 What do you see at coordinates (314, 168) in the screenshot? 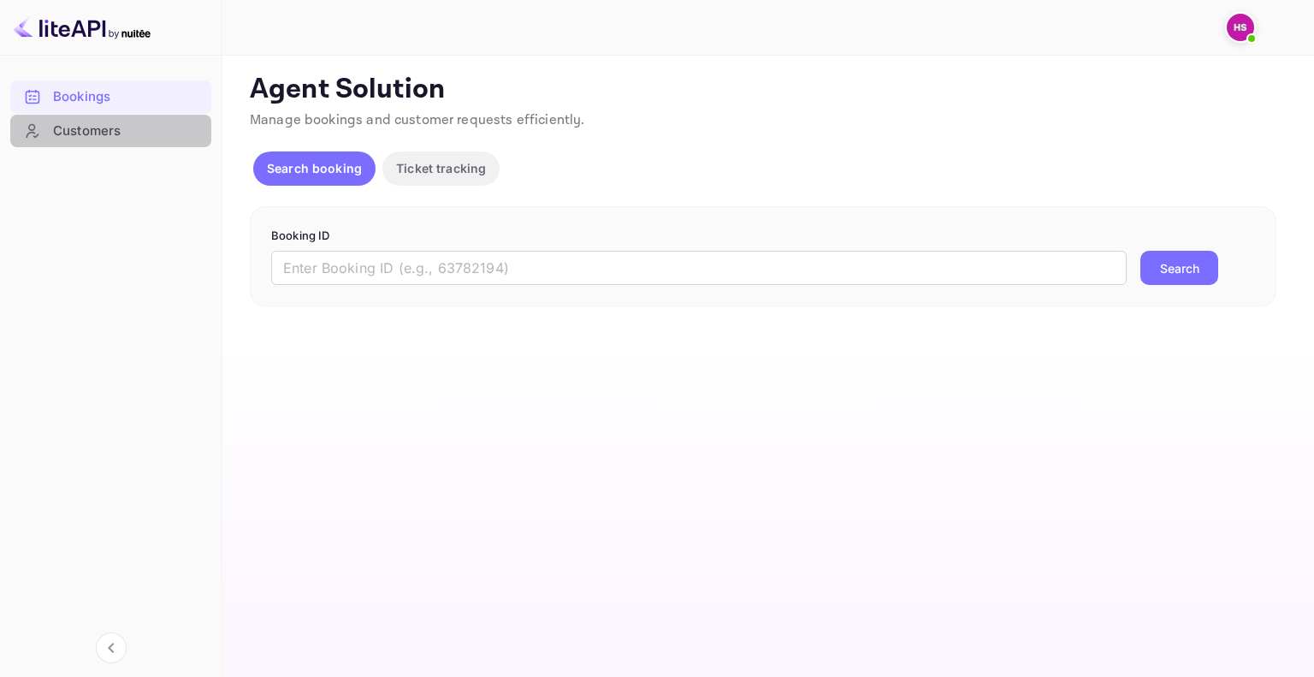
I see `p: Search booking` at bounding box center [314, 168].